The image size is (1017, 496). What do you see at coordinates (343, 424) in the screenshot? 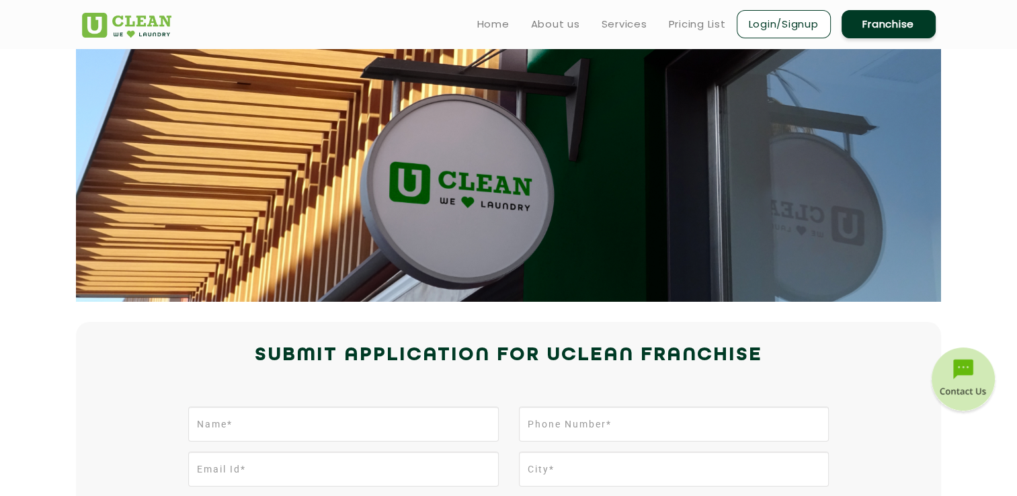
I see `input: Name*` at bounding box center [343, 424].